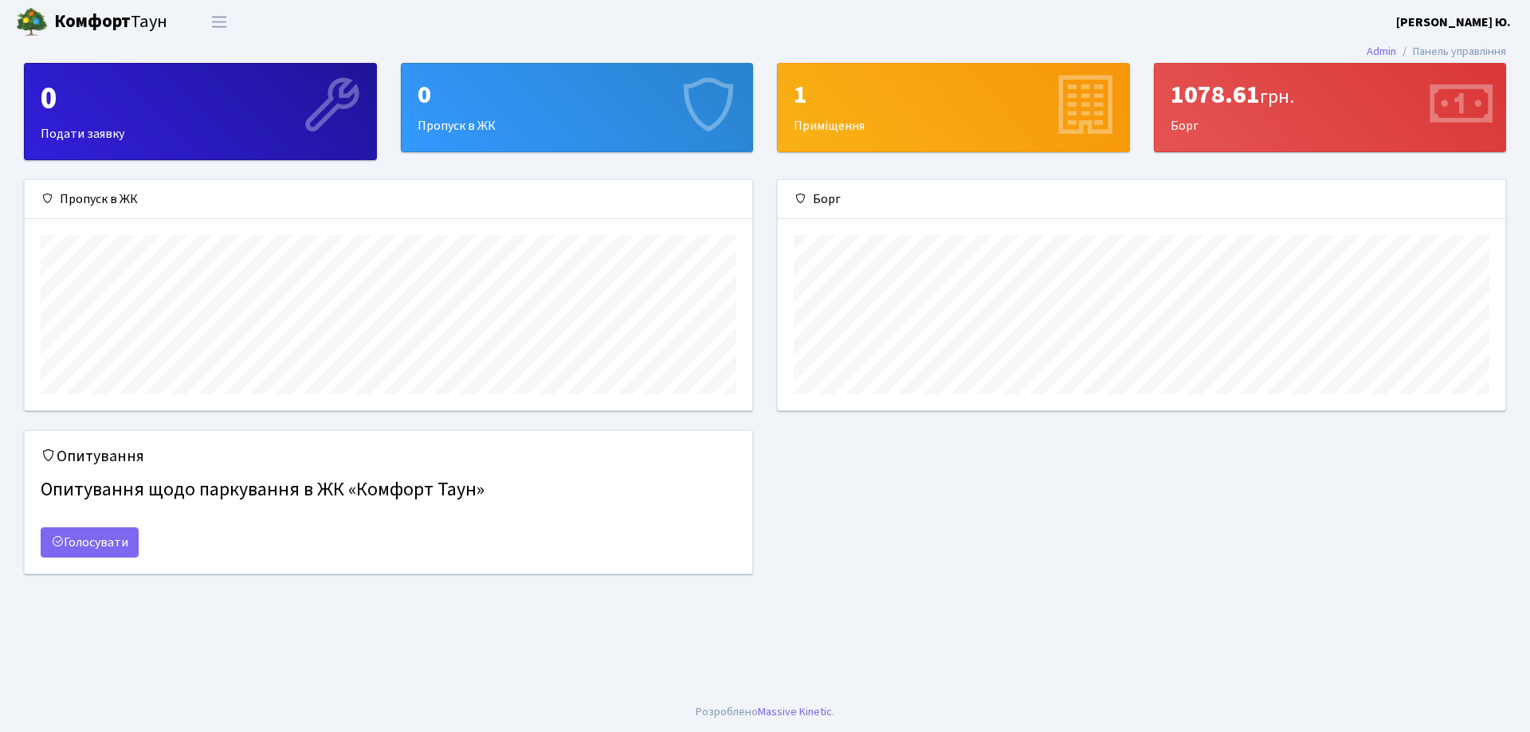  Describe the element at coordinates (111, 22) in the screenshot. I see `span: Таун` at that location.